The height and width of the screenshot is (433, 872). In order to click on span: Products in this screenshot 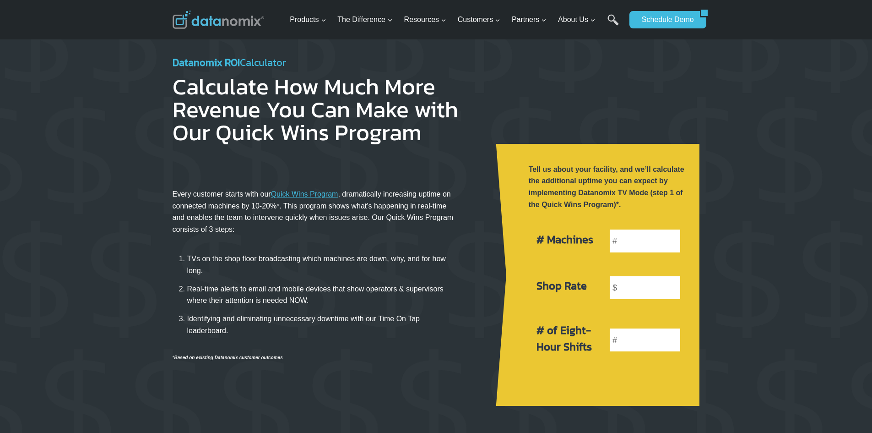, I will do `click(308, 20)`.